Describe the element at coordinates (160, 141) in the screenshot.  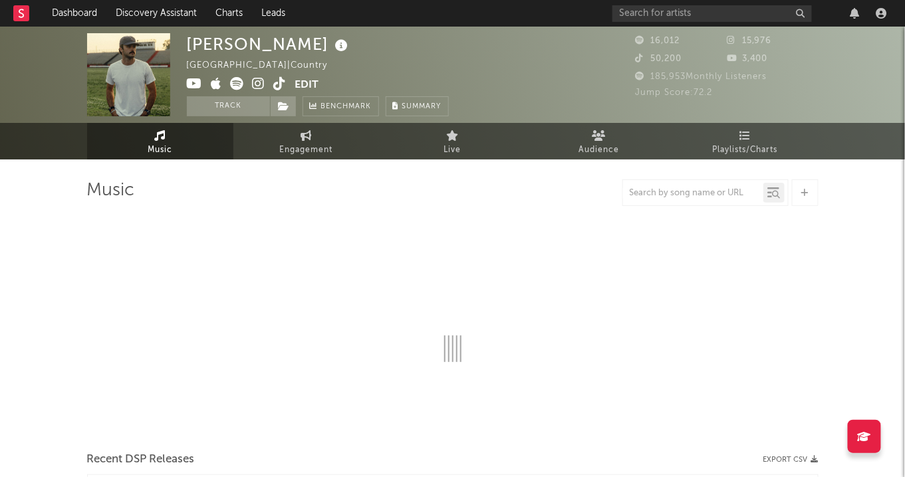
I see `a: Music` at that location.